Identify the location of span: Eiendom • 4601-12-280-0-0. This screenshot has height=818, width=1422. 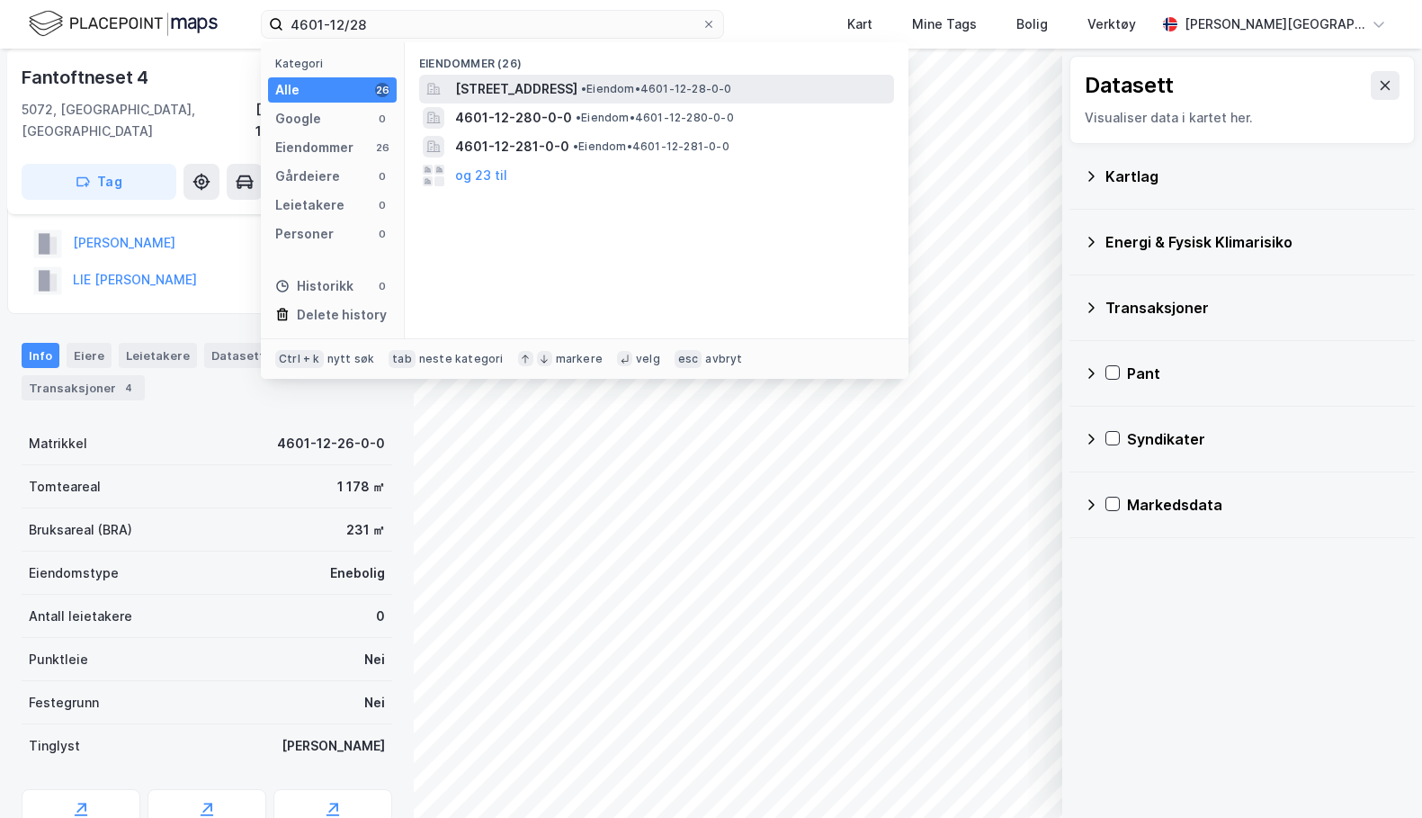
(655, 118).